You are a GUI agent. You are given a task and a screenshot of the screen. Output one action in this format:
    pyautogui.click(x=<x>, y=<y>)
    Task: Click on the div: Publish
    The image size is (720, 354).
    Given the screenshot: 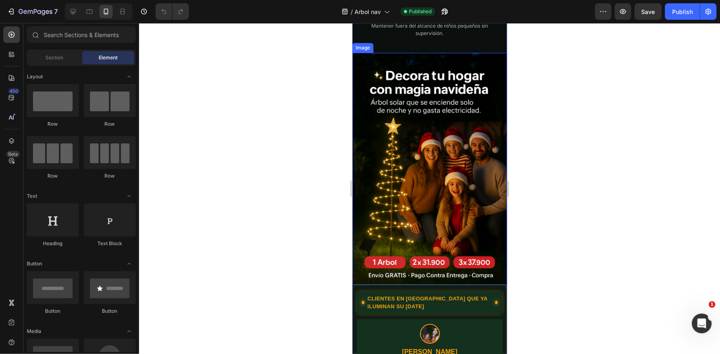 What is the action you would take?
    pyautogui.click(x=682, y=12)
    